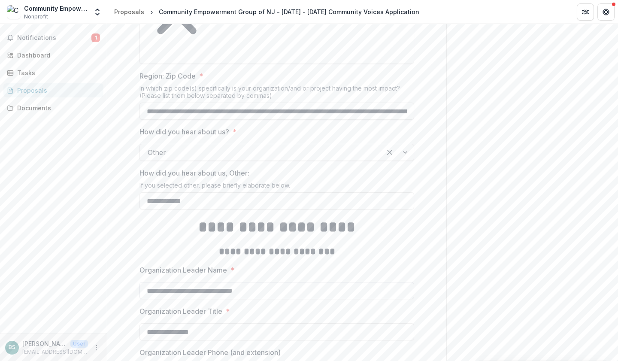  Describe the element at coordinates (57, 55) in the screenshot. I see `div: Dashboard` at that location.